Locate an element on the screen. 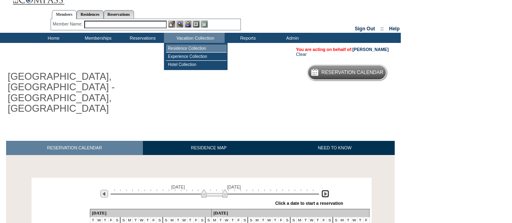 This screenshot has height=223, width=512. td: Memberships is located at coordinates (97, 38).